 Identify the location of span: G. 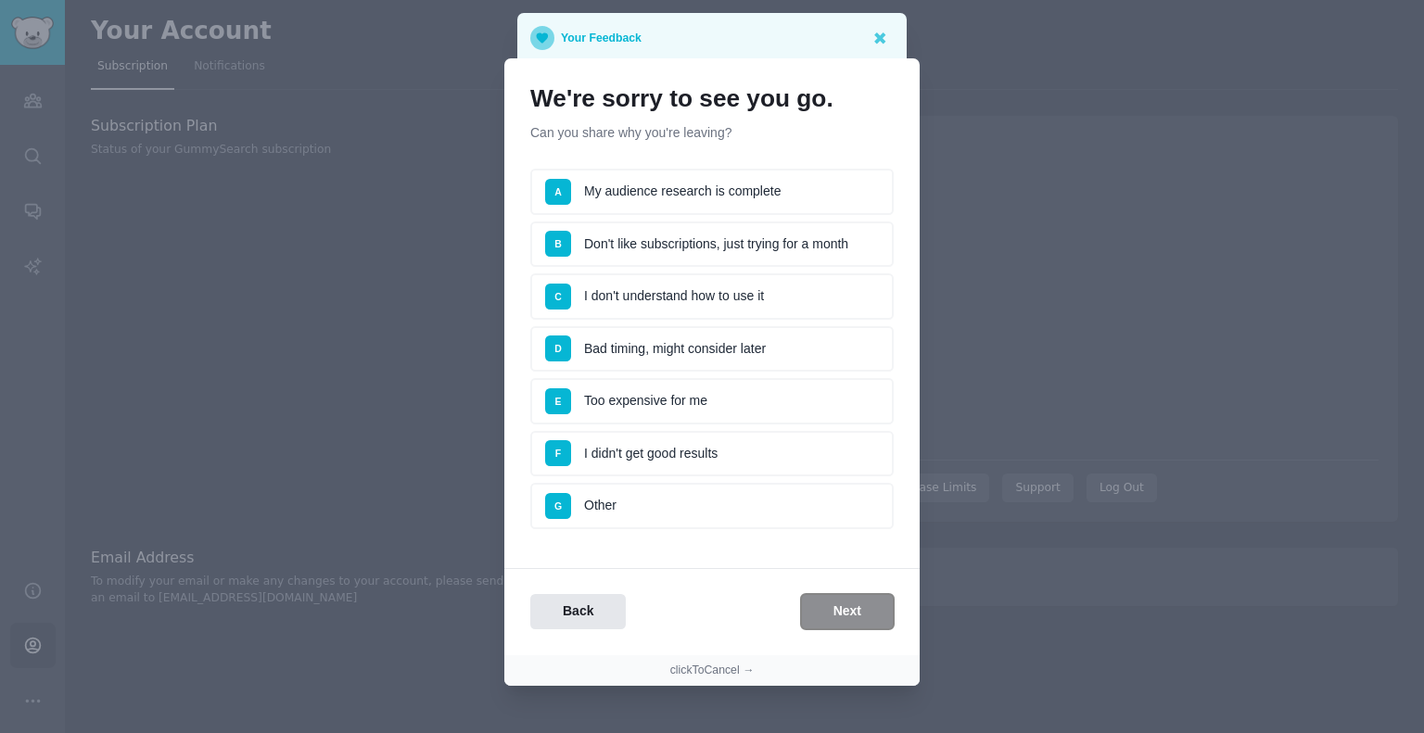
(558, 506).